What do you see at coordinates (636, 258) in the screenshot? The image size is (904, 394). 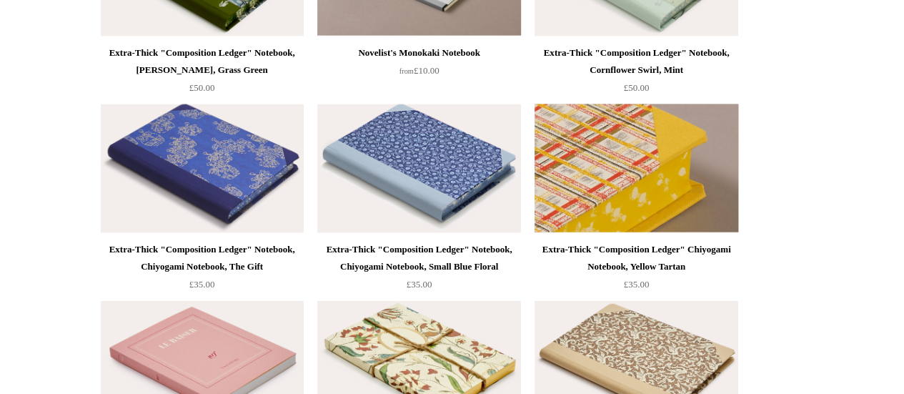 I see `div: Extra-Thick "Composition Ledger" Chiyogami Notebook, Yellow Tartan` at bounding box center [636, 258].